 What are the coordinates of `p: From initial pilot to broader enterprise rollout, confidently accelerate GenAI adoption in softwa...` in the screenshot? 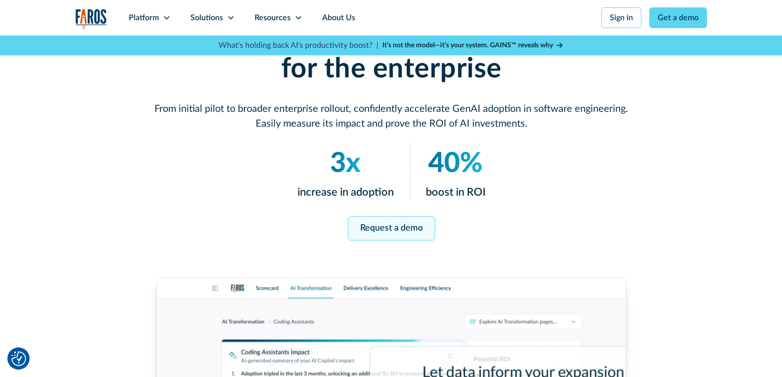 It's located at (391, 116).